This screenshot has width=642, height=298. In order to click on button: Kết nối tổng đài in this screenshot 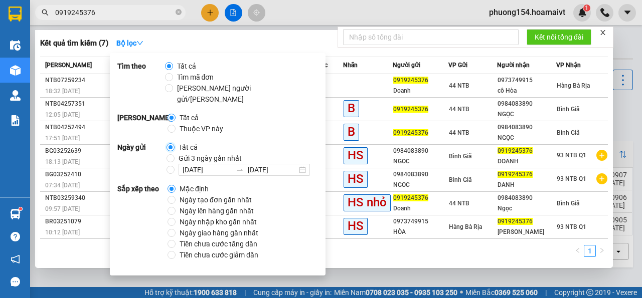, I will do `click(559, 37)`.